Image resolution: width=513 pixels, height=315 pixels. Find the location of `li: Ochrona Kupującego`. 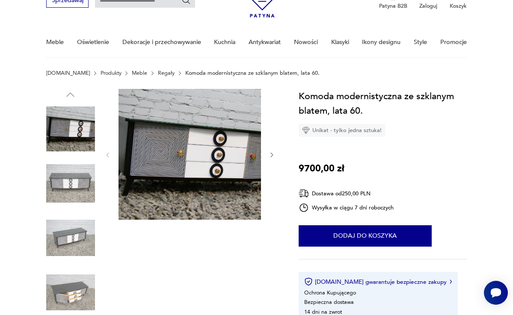

li: Ochrona Kupującego is located at coordinates (330, 293).